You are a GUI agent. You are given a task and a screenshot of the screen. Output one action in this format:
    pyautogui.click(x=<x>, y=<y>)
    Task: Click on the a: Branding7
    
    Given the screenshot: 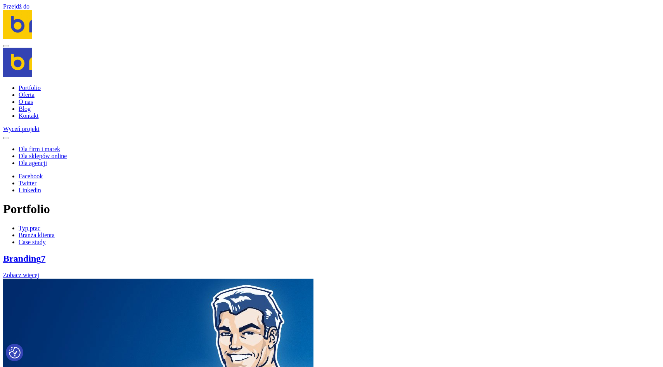 What is the action you would take?
    pyautogui.click(x=24, y=259)
    